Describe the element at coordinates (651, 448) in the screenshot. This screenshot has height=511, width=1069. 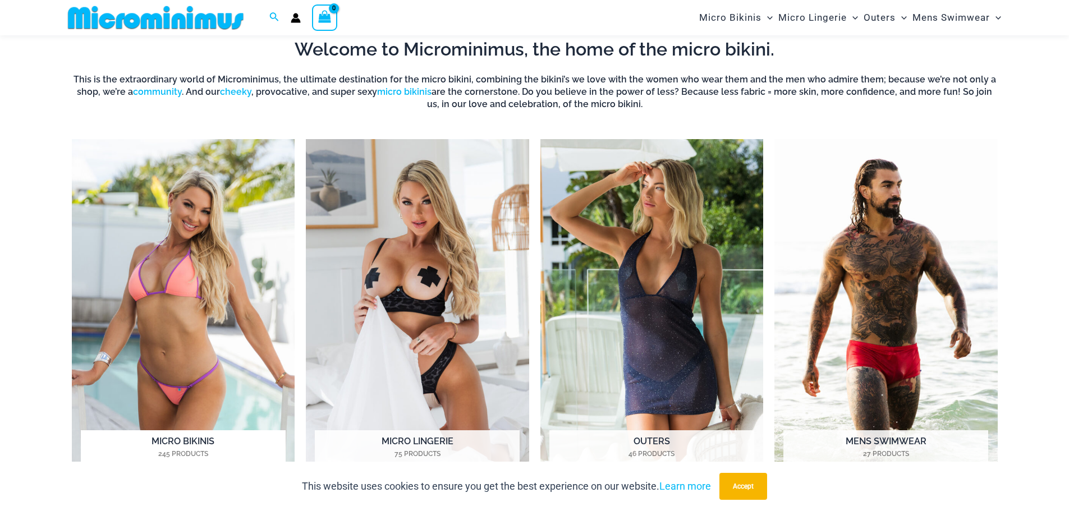
I see `h2: Outers` at that location.